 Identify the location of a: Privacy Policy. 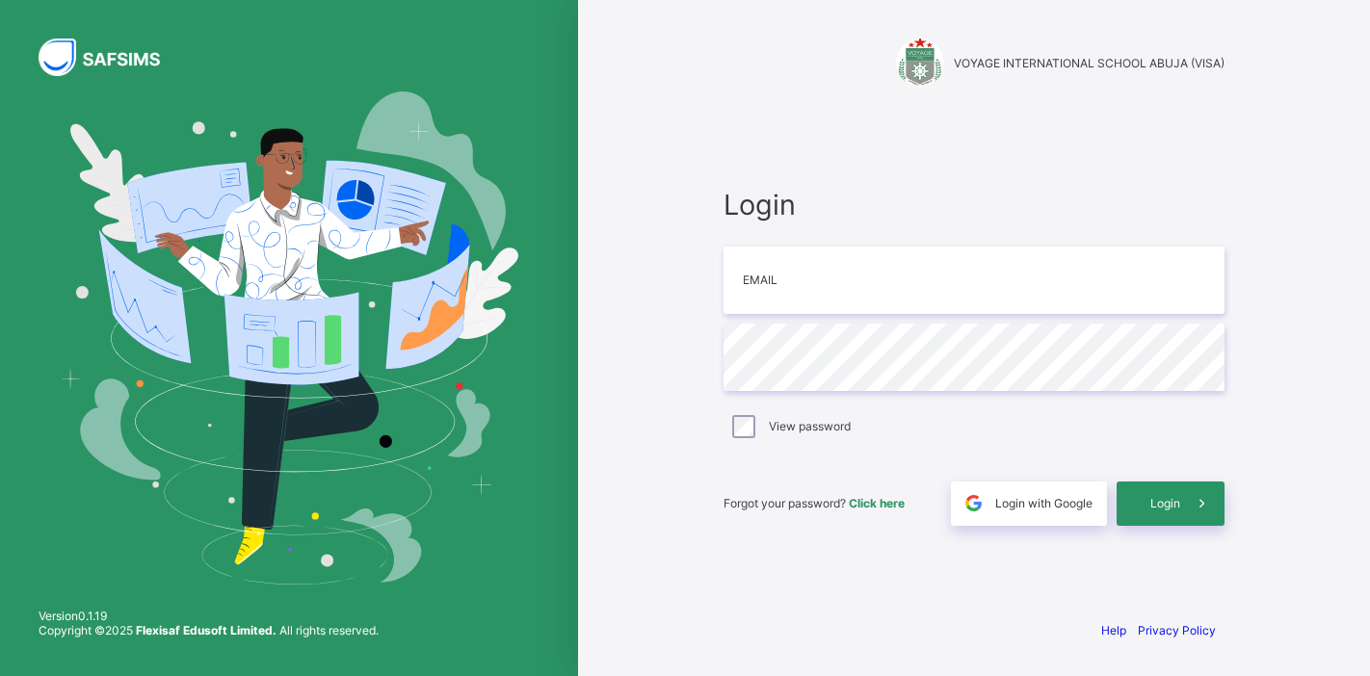
(1177, 630).